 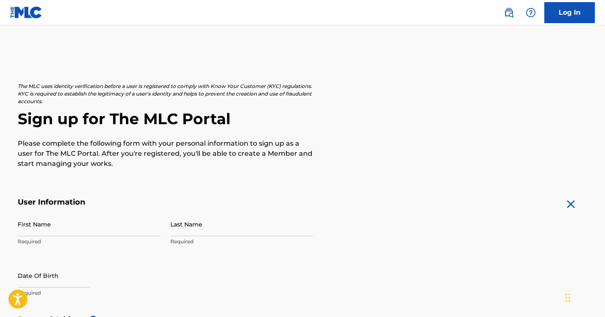 What do you see at coordinates (26, 12) in the screenshot?
I see `img: MLC Logo` at bounding box center [26, 12].